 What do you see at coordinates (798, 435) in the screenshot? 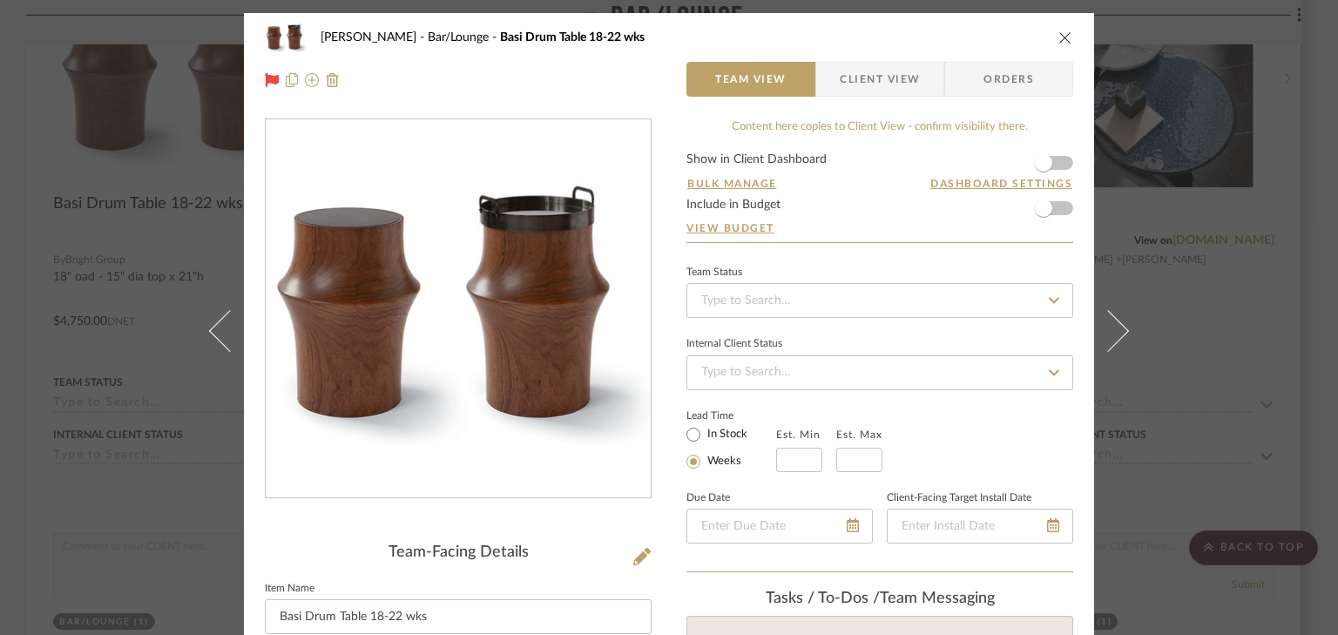
I see `label: Est. Min` at bounding box center [798, 435].